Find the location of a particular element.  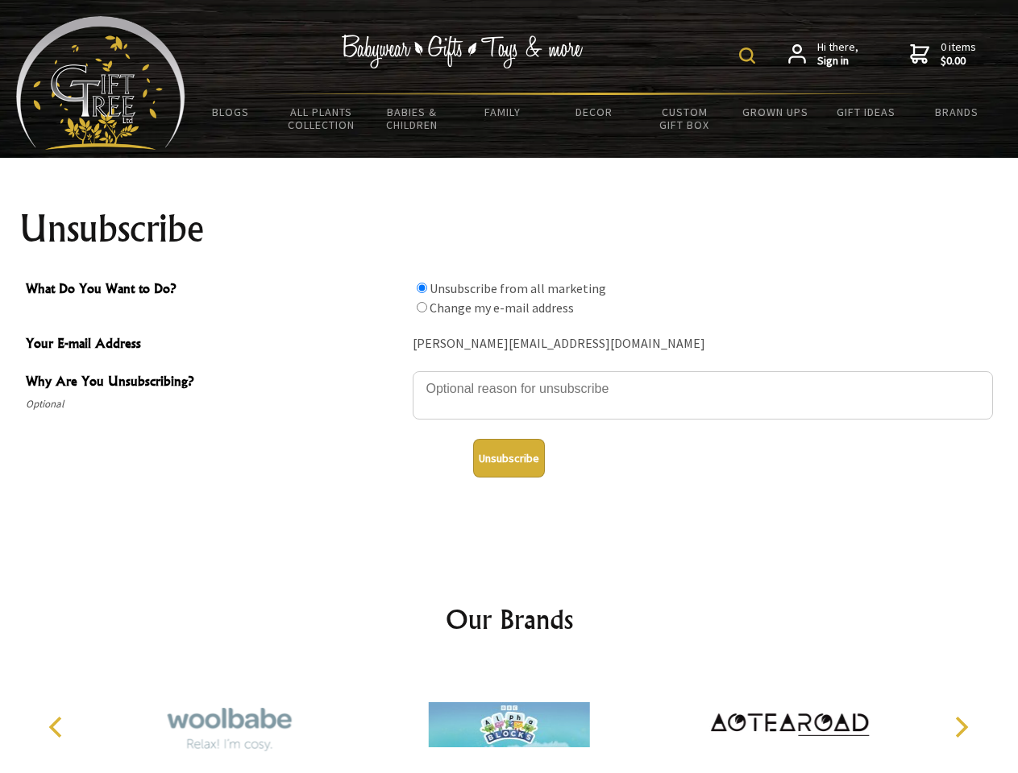

a: BLOGS is located at coordinates (230, 112).